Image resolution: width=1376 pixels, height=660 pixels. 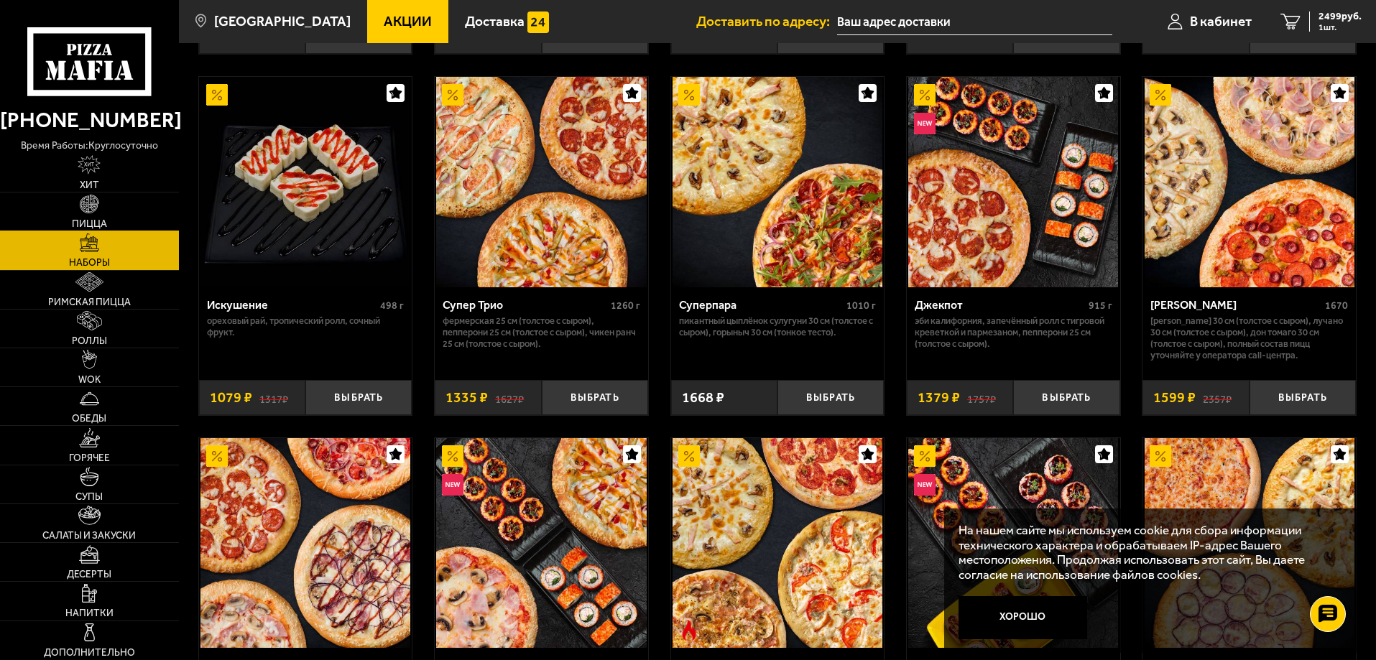 What do you see at coordinates (1013, 543) in the screenshot?
I see `a: АкционныйНовинкаХот трио` at bounding box center [1013, 543].